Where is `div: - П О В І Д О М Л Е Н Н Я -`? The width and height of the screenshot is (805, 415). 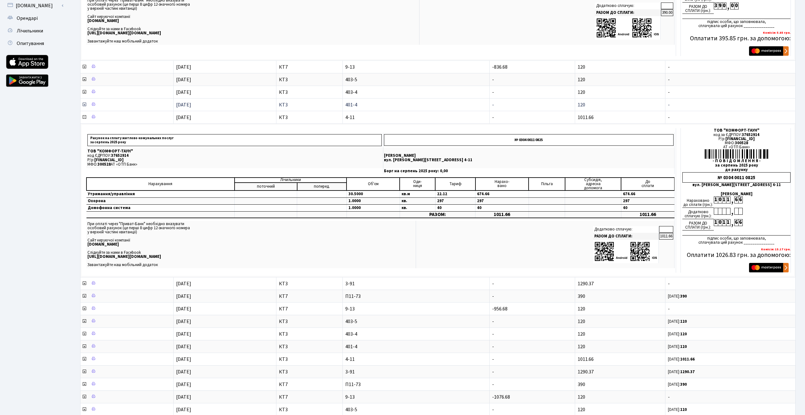 div: - П О В І Д О М Л Е Н Н Я - is located at coordinates (737, 161).